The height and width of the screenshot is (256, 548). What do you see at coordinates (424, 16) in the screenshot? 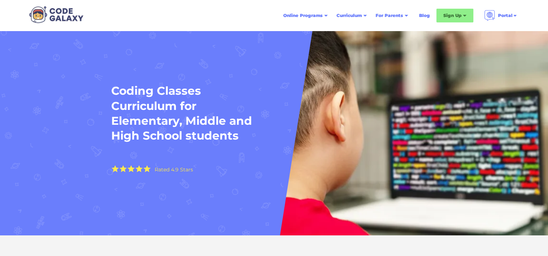
I see `a: Blog` at bounding box center [424, 16].